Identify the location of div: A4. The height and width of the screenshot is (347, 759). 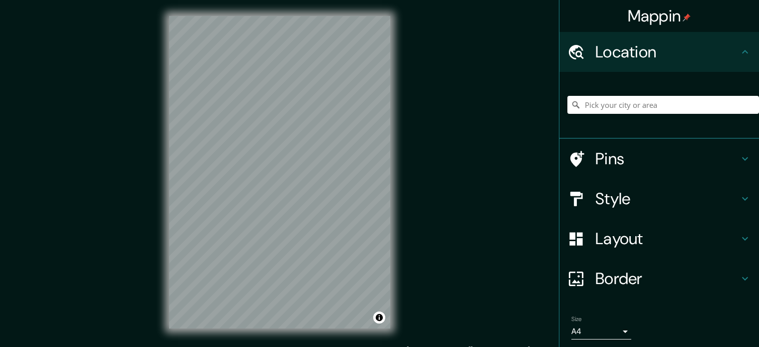
(601, 331).